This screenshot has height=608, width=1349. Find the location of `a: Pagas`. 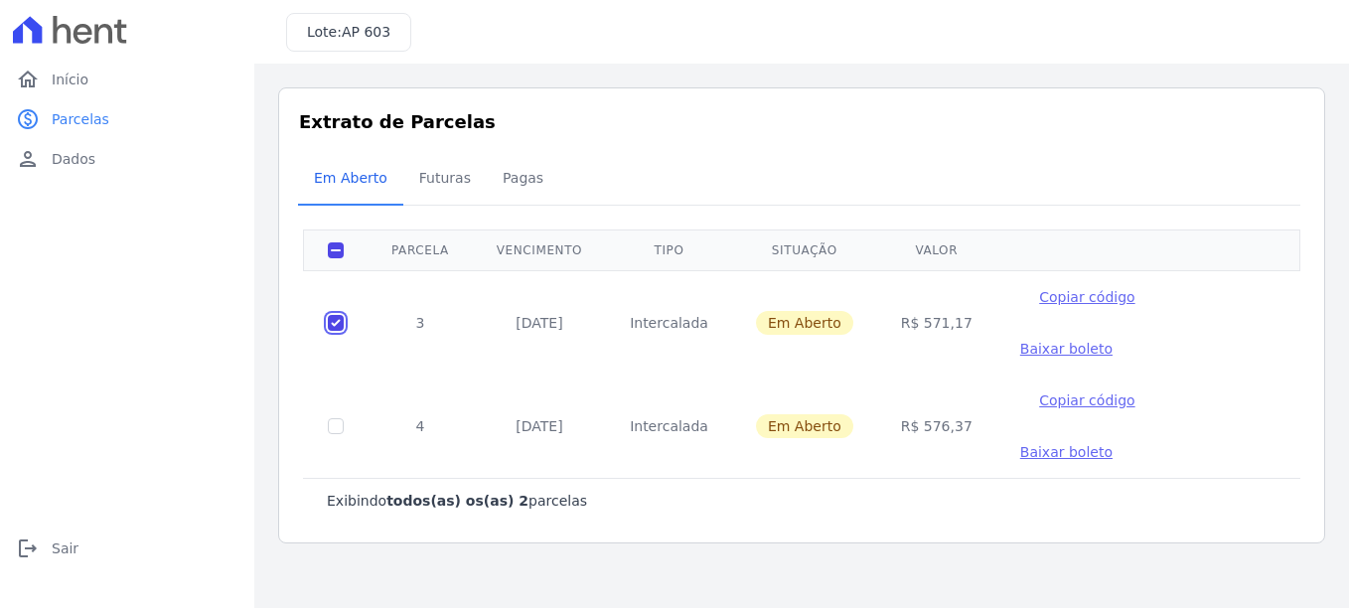

a: Pagas is located at coordinates (522, 180).